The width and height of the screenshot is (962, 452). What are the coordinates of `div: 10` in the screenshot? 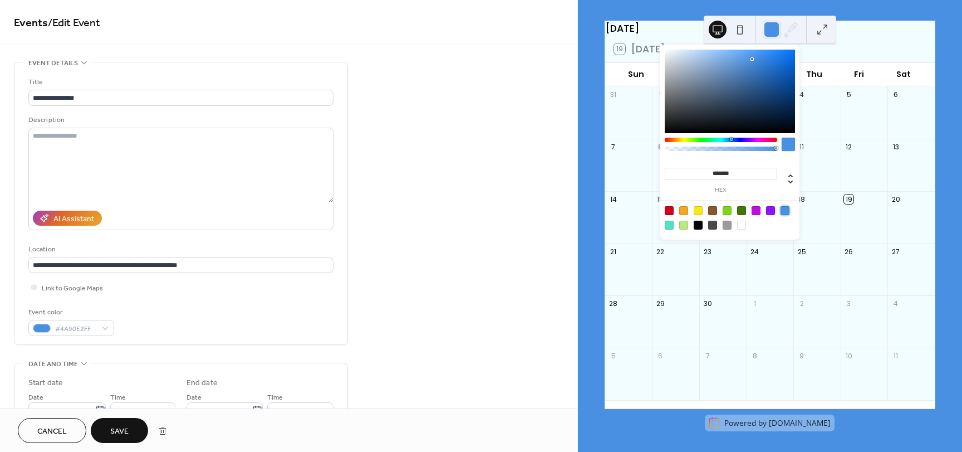 It's located at (848, 356).